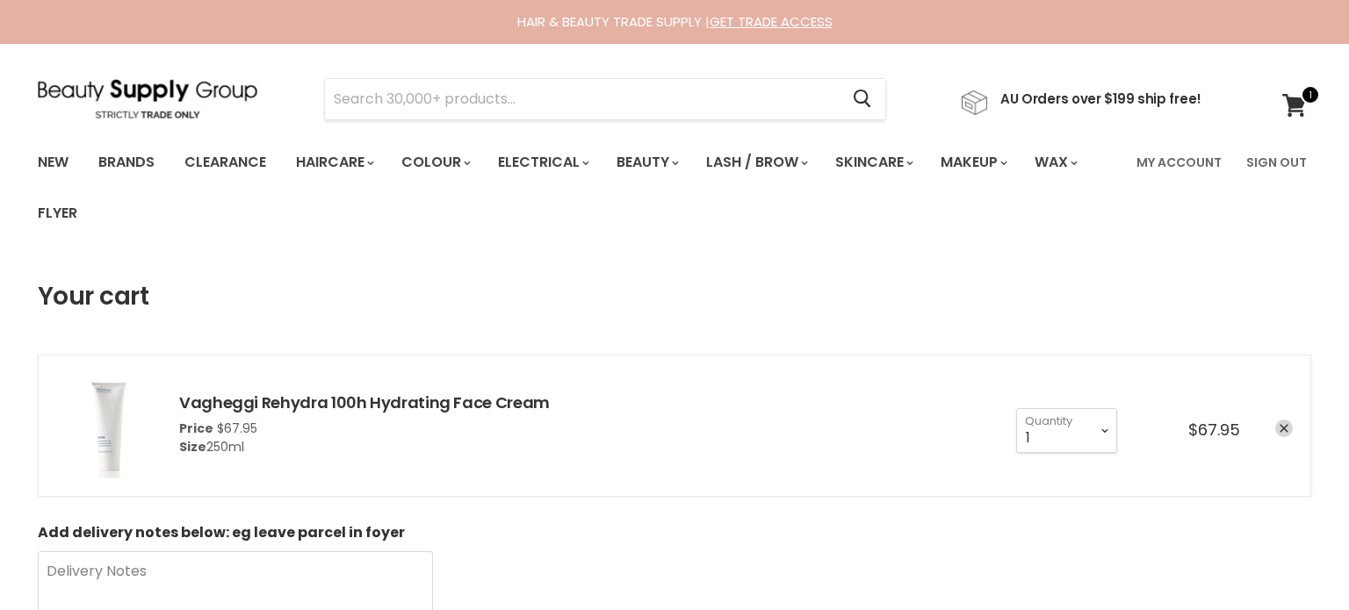  What do you see at coordinates (57, 213) in the screenshot?
I see `a: Flyer` at bounding box center [57, 213].